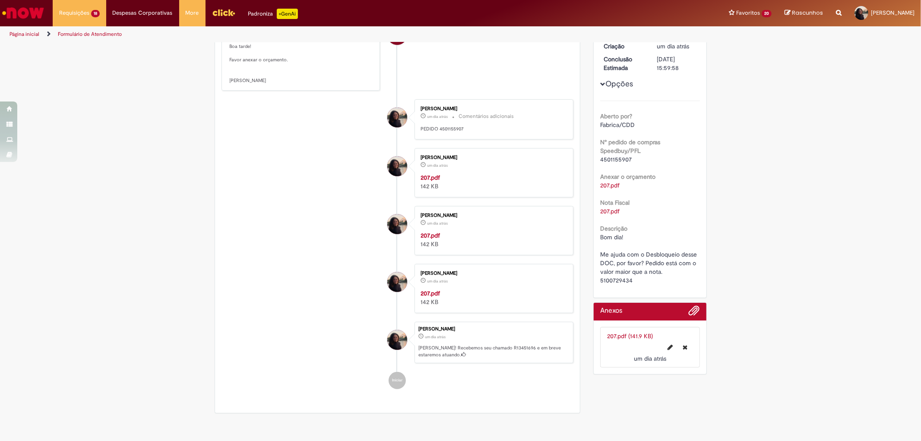  I want to click on ul: Histórico de tíquete, so click(398, 203).